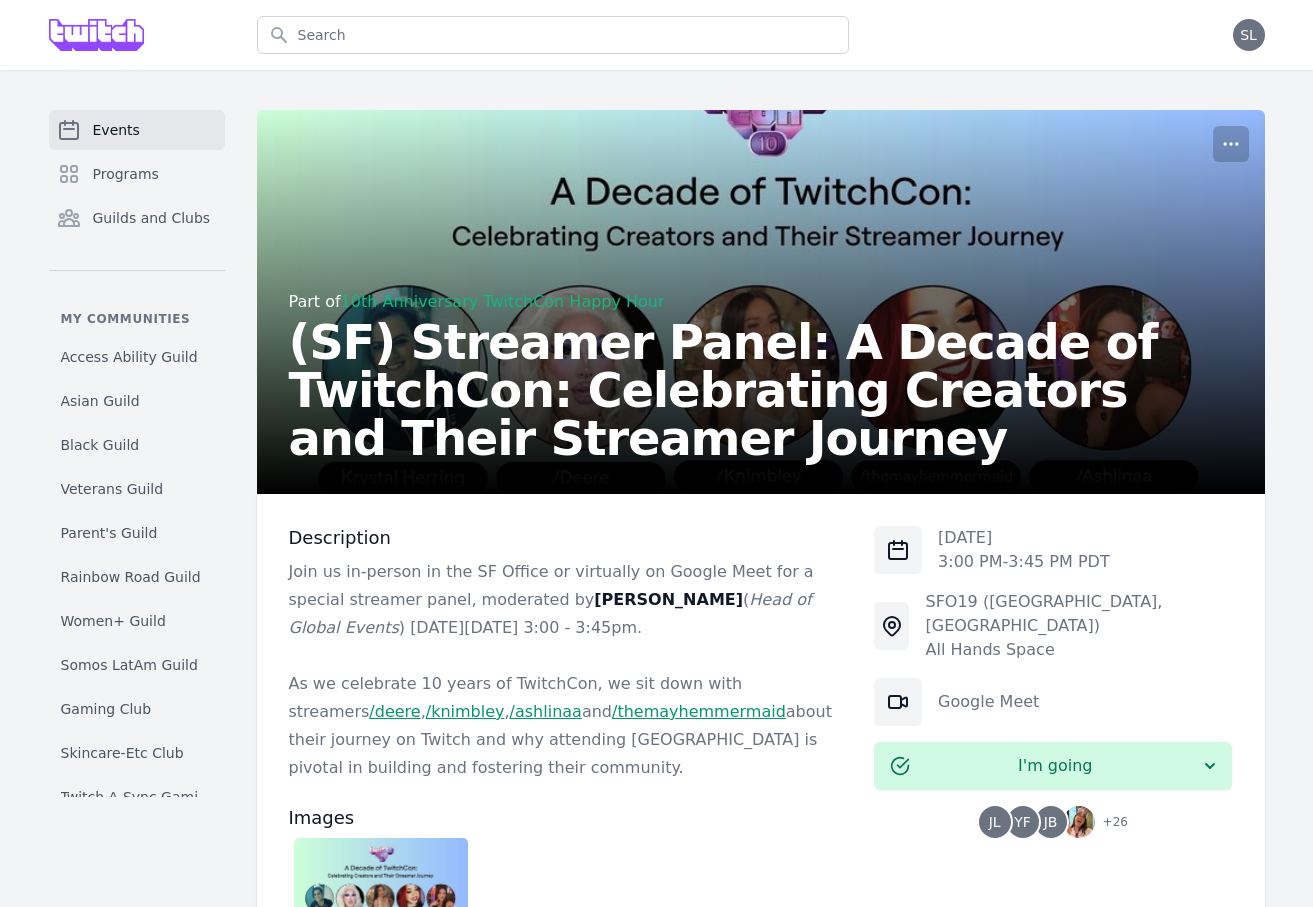 Image resolution: width=1313 pixels, height=907 pixels. What do you see at coordinates (546, 711) in the screenshot?
I see `a: /ashlinaa` at bounding box center [546, 711].